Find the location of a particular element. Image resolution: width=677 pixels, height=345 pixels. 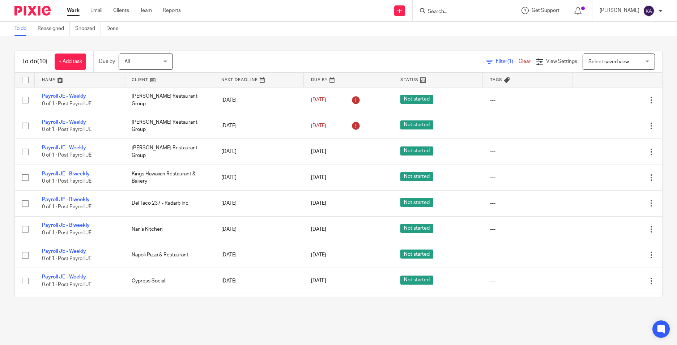

a: Reports is located at coordinates (172, 10).